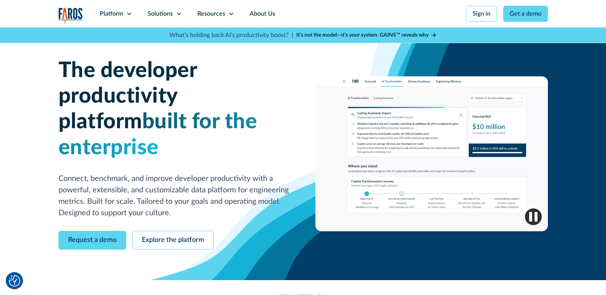 This screenshot has height=295, width=606. I want to click on a: Get a demo, so click(525, 14).